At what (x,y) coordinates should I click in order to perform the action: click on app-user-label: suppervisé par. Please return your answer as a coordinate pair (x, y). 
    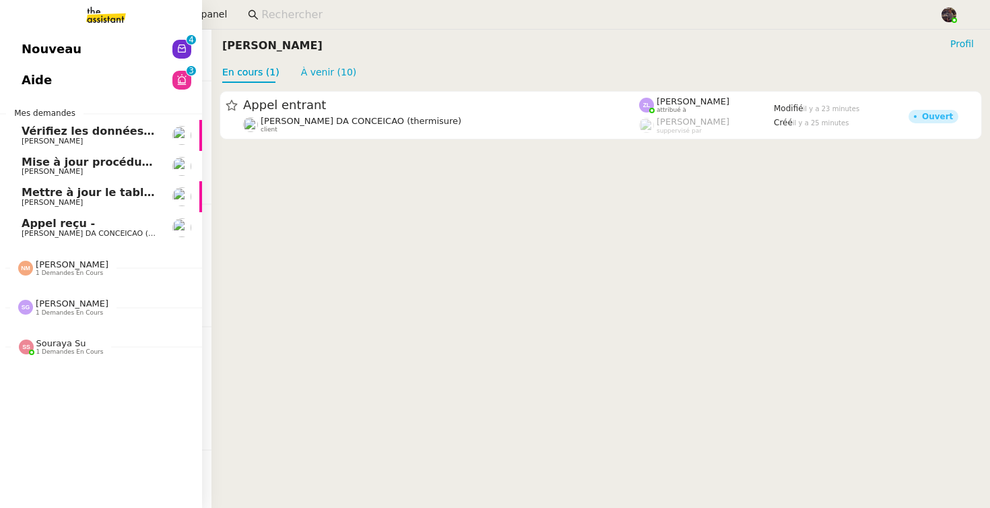
    Looking at the image, I should click on (706, 125).